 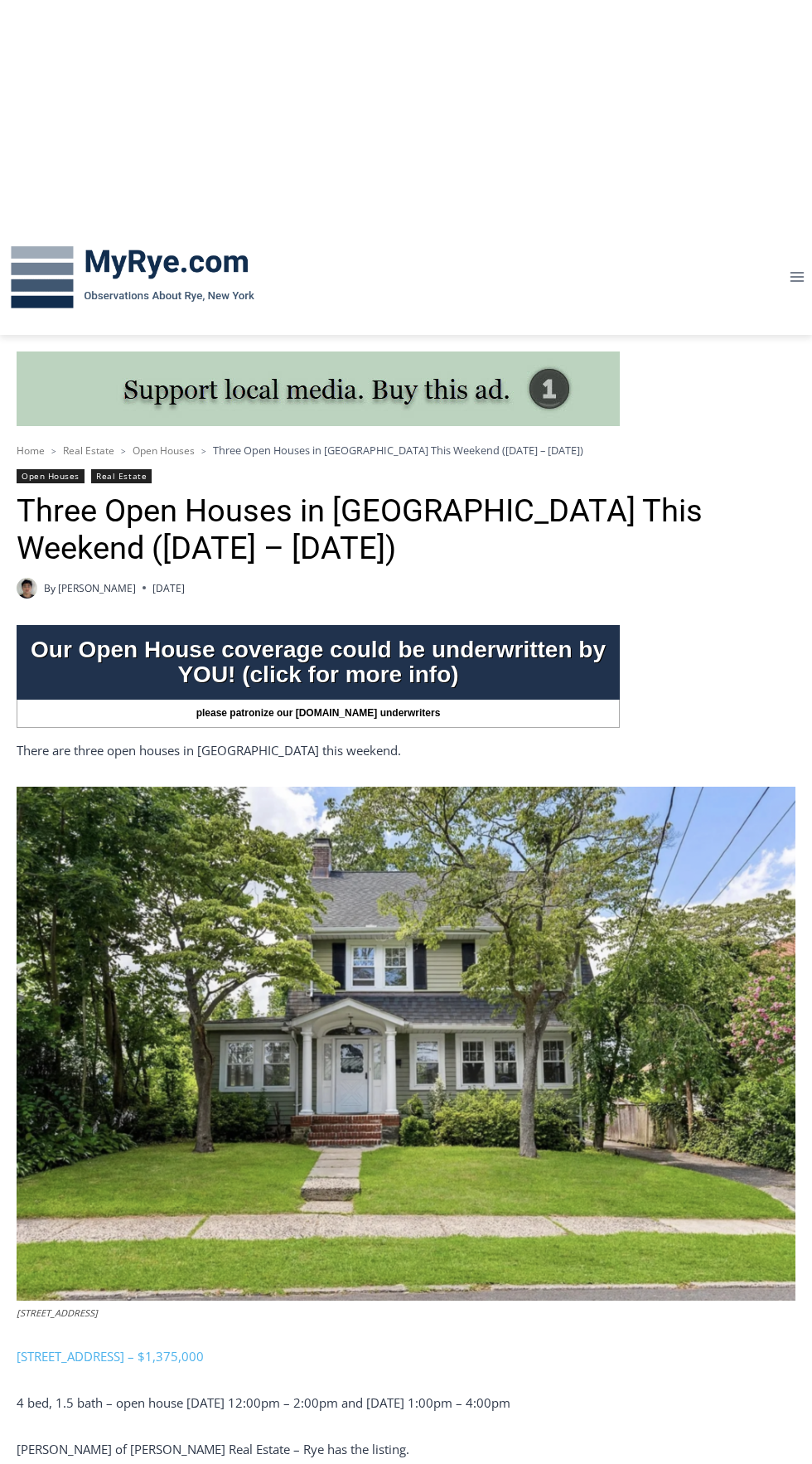 What do you see at coordinates (89, 450) in the screenshot?
I see `span: Real Estate` at bounding box center [89, 450].